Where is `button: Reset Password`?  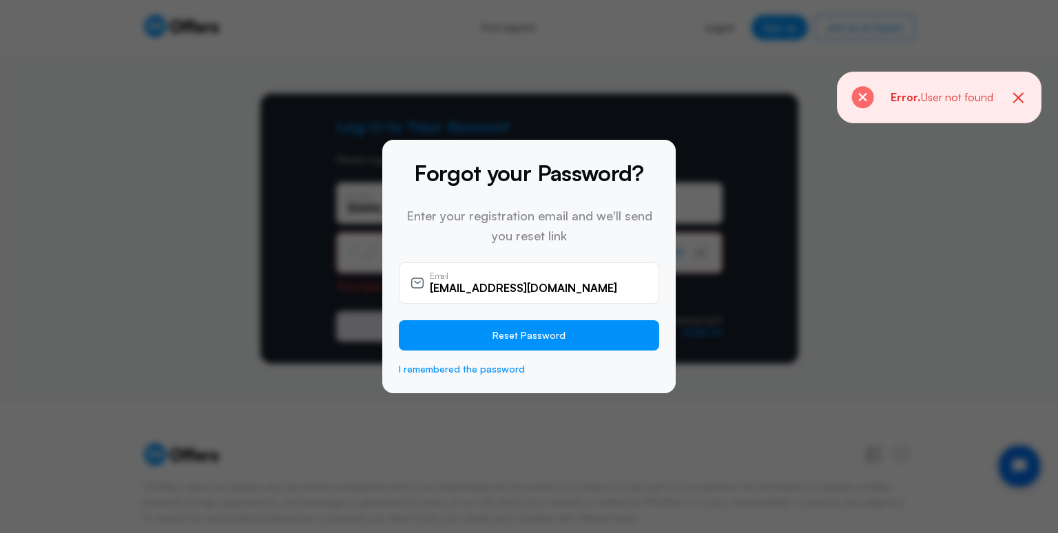
button: Reset Password is located at coordinates (529, 335).